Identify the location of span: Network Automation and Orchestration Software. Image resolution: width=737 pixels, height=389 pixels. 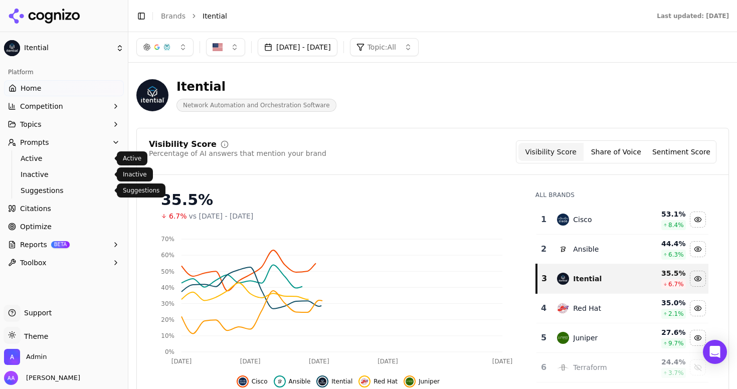
(256, 105).